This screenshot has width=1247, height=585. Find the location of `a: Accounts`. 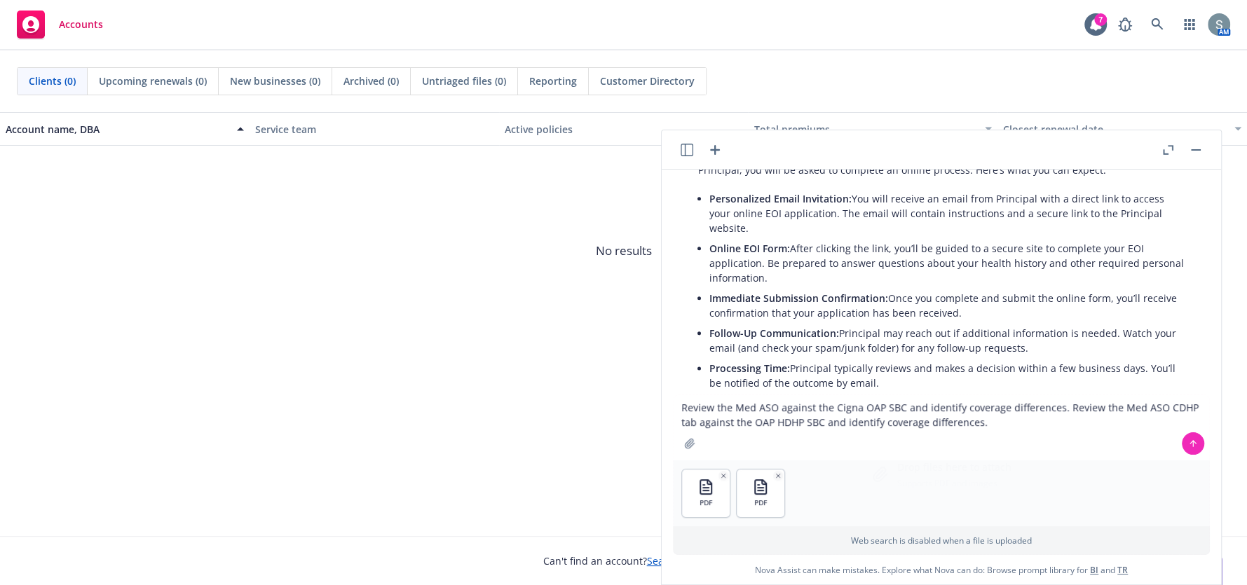

a: Accounts is located at coordinates (60, 25).